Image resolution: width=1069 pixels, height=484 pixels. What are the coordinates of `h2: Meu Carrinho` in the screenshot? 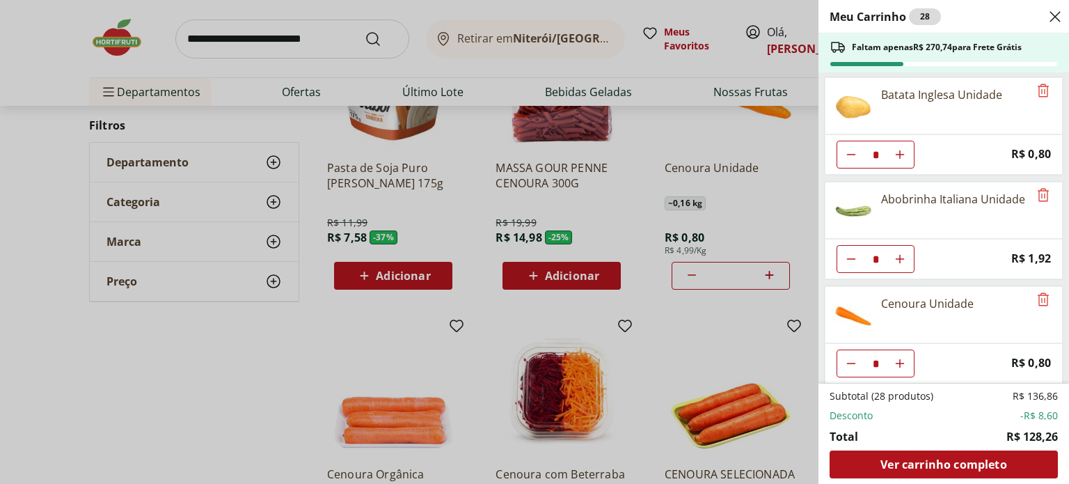 It's located at (885, 17).